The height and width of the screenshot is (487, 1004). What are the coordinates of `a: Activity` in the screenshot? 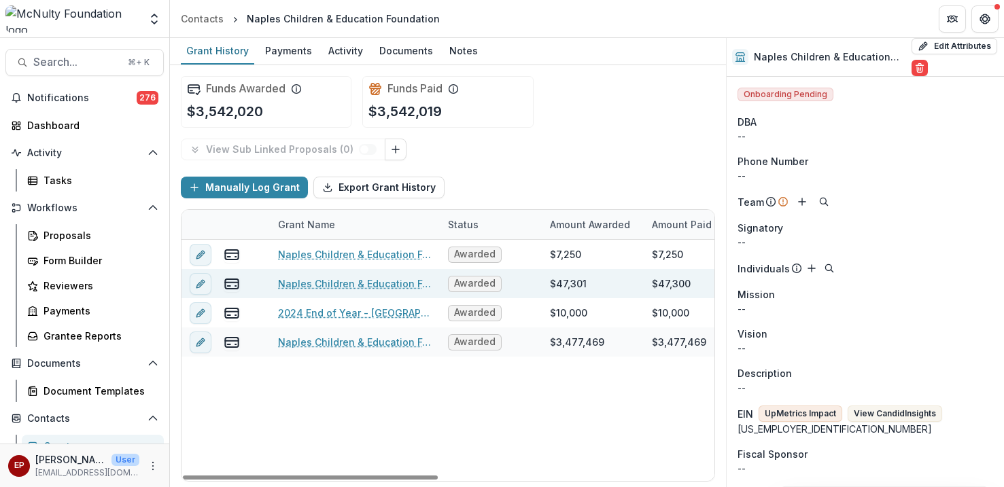 It's located at (345, 51).